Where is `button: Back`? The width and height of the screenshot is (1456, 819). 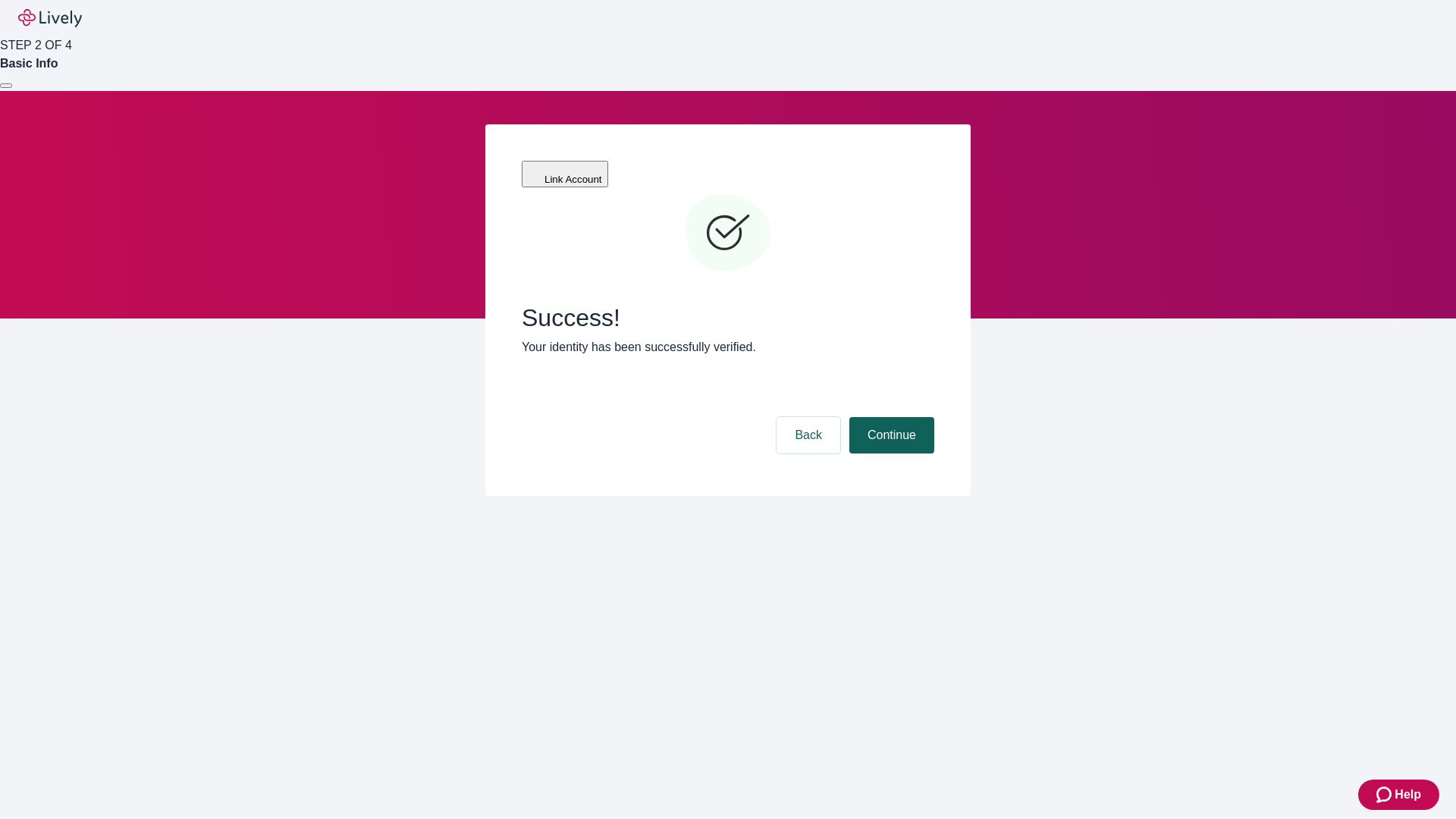
button: Back is located at coordinates (809, 436).